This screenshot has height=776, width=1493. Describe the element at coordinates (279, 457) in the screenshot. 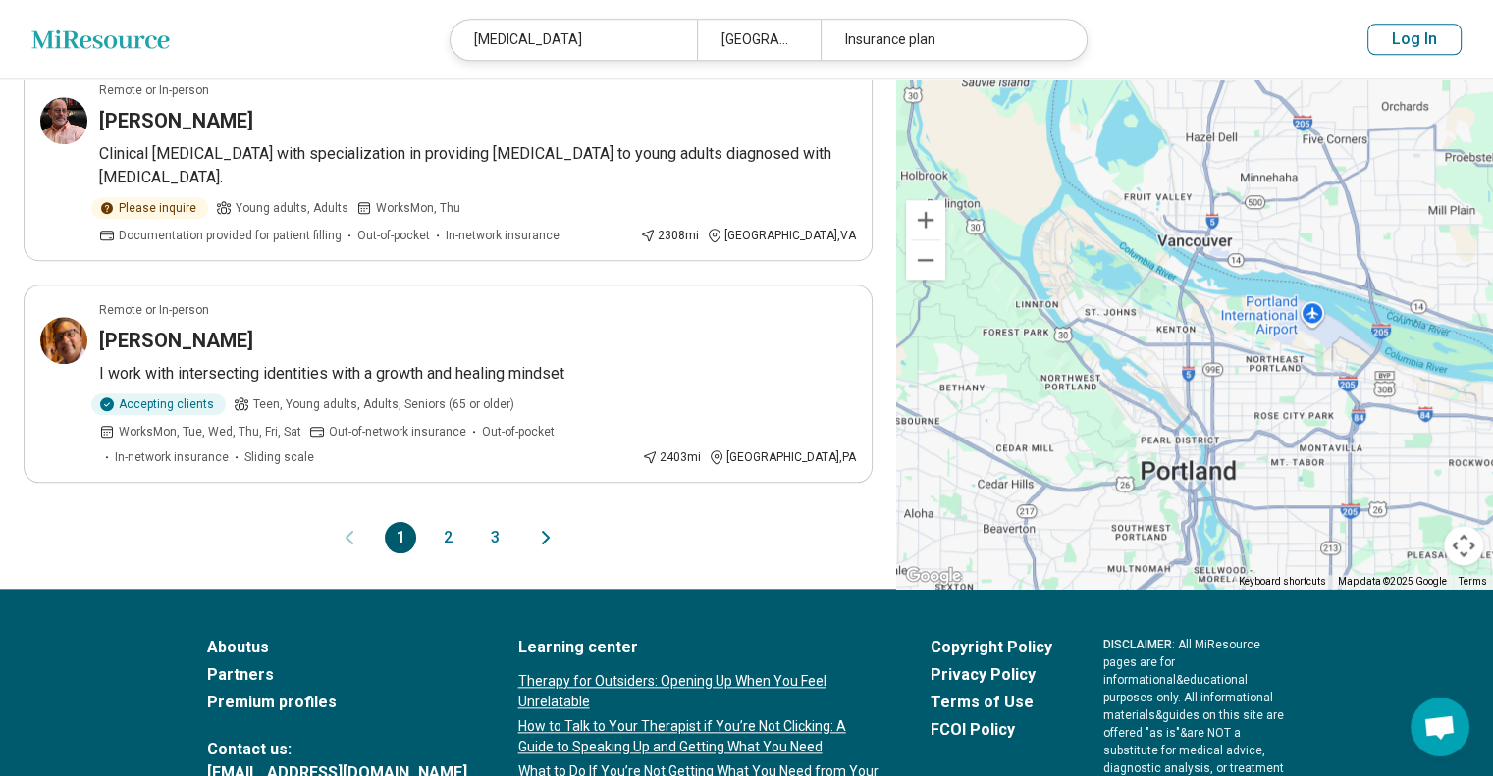

I see `span: Sliding scale` at that location.